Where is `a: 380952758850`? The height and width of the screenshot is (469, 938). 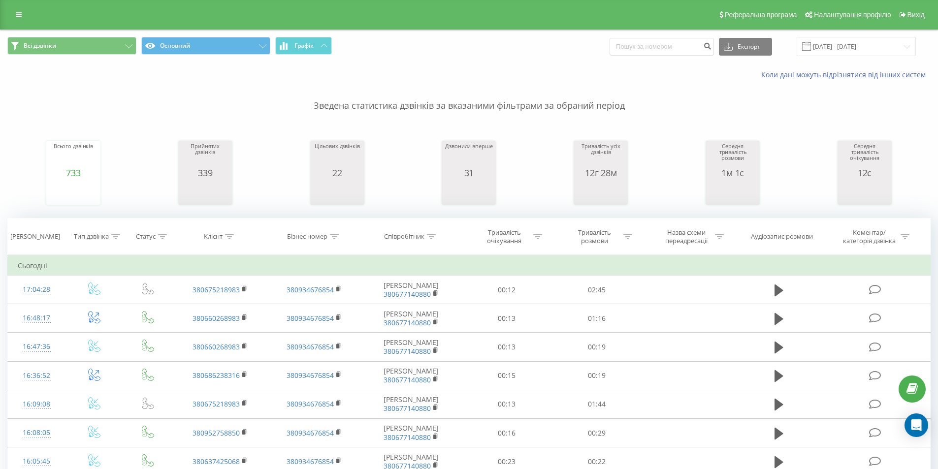
a: 380952758850 is located at coordinates (216, 433).